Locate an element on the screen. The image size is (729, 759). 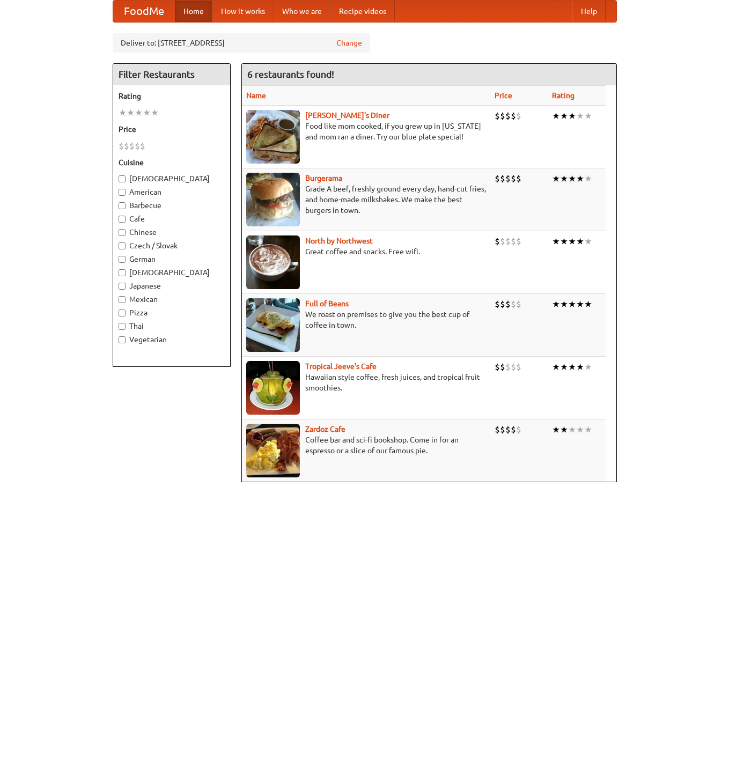
label: Cafe is located at coordinates (172, 219).